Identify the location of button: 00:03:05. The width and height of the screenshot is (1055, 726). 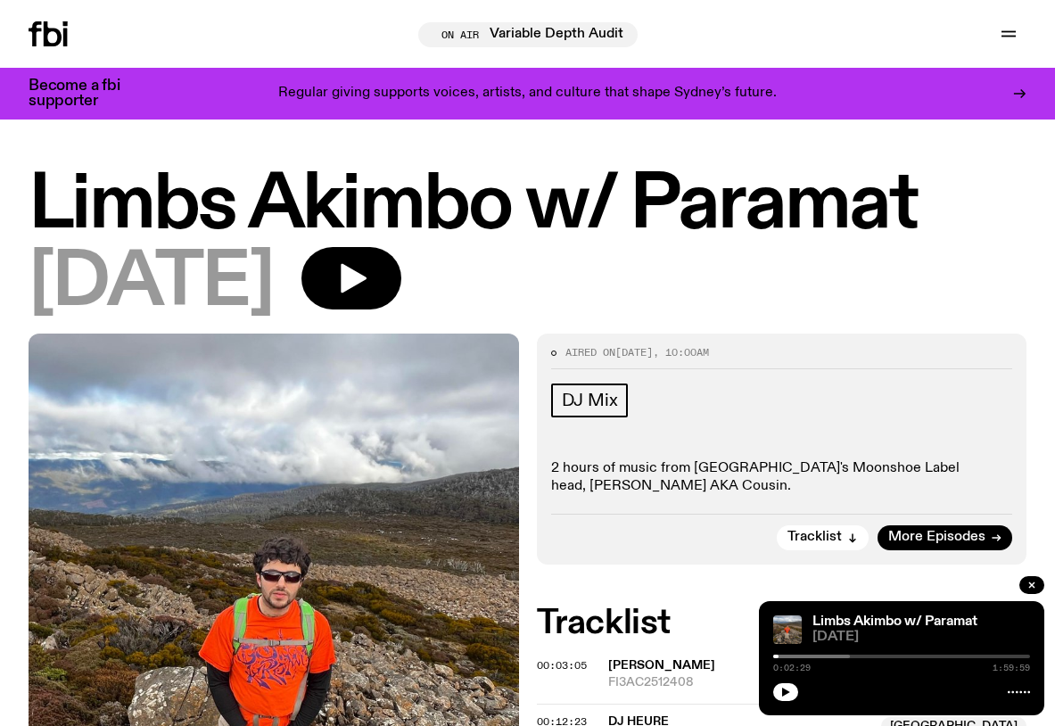
(562, 665).